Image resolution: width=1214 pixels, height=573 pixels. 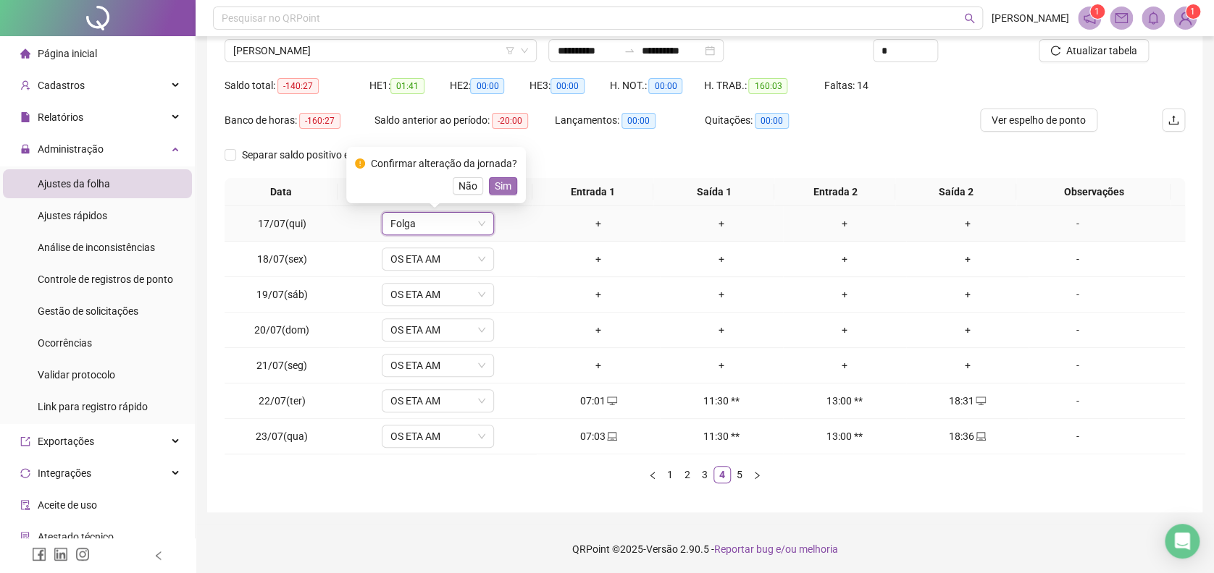 What do you see at coordinates (70, 149) in the screenshot?
I see `span: Administração` at bounding box center [70, 149].